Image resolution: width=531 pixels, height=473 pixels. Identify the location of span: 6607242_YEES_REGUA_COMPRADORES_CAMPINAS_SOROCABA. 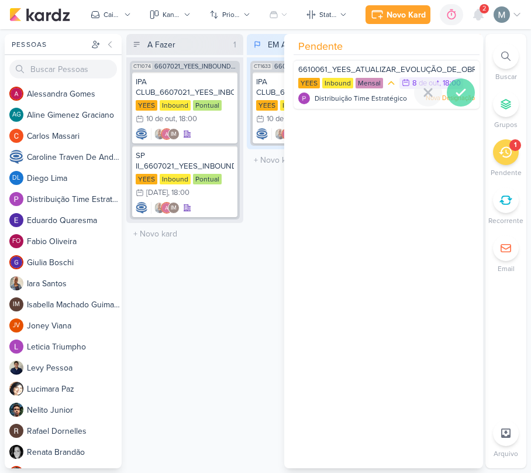
(316, 66).